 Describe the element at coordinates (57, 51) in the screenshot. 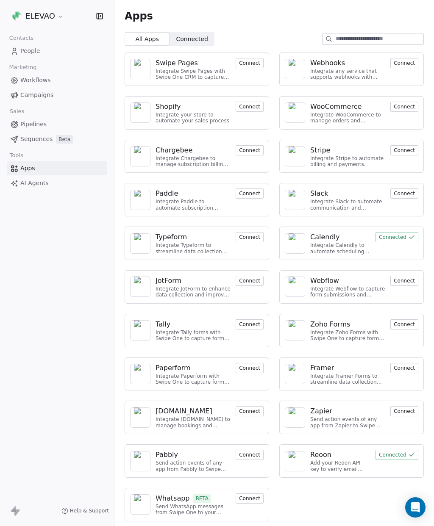

I see `a: People` at that location.